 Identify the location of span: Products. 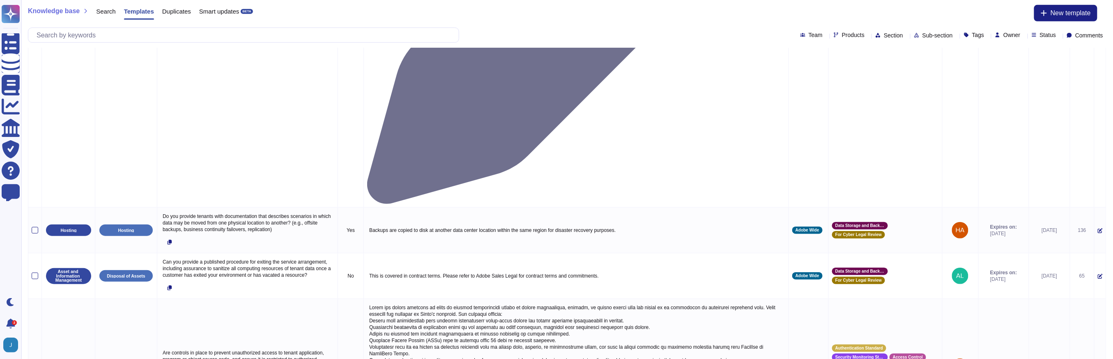
(853, 35).